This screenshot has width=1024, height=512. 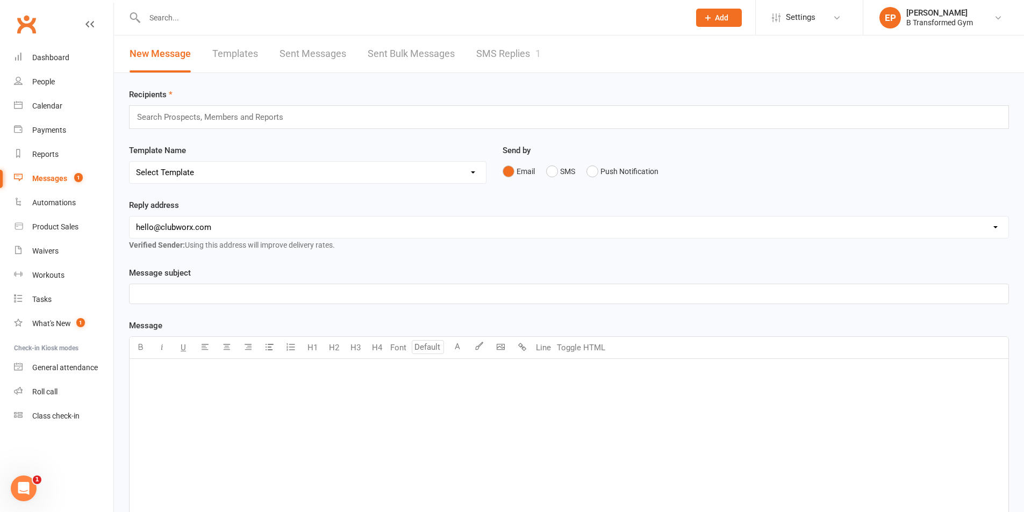 I want to click on div: People, so click(x=44, y=82).